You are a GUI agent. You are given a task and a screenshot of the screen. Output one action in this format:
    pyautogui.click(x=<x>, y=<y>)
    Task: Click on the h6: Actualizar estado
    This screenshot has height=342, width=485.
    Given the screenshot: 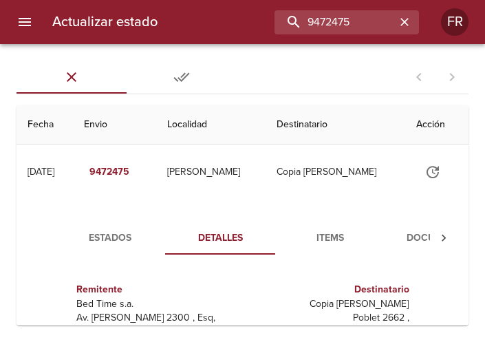 What is the action you would take?
    pyautogui.click(x=104, y=22)
    